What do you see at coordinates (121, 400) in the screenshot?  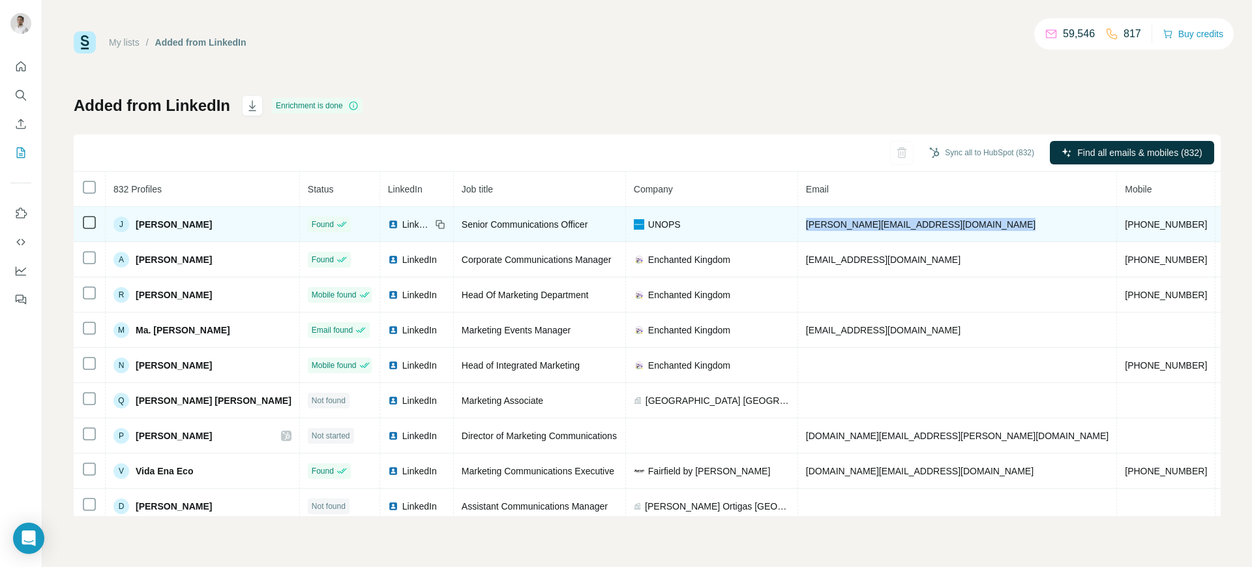 I see `div: Q` at bounding box center [121, 400].